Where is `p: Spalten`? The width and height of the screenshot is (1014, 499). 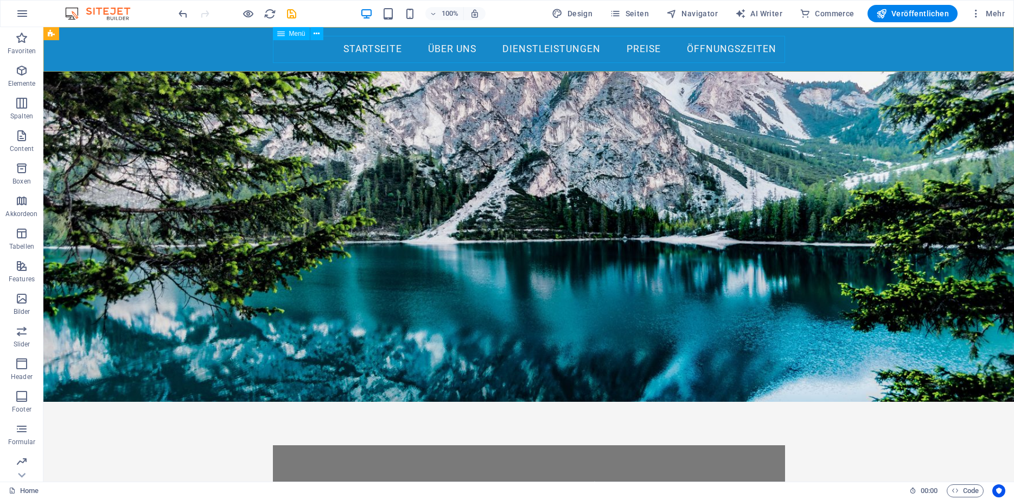
p: Spalten is located at coordinates (22, 116).